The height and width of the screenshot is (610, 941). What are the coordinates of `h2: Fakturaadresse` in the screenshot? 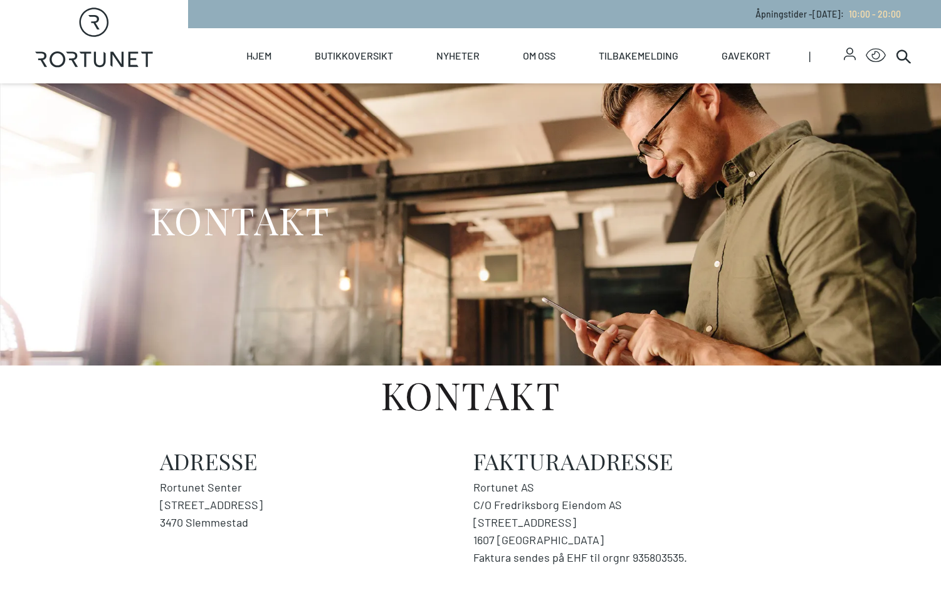 It's located at (627, 461).